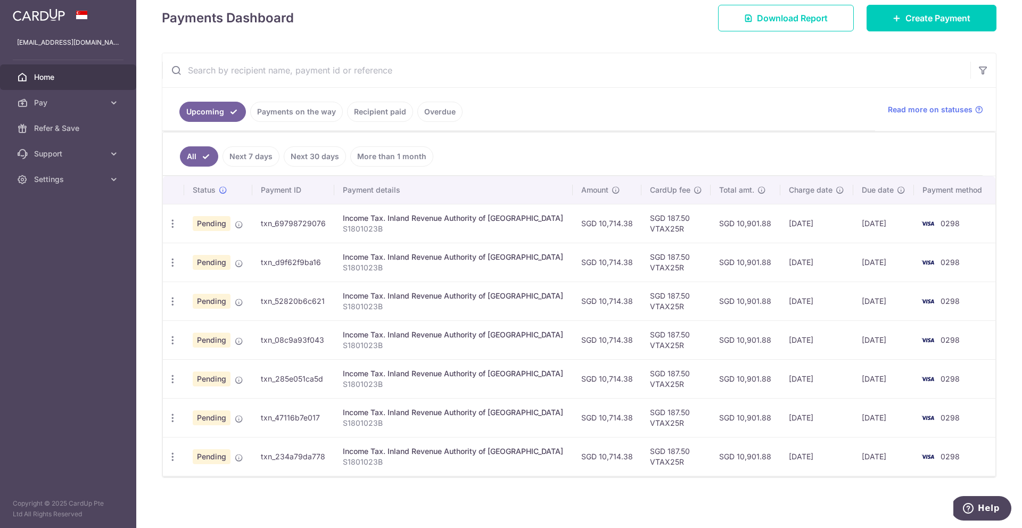 This screenshot has height=528, width=1022. What do you see at coordinates (69, 154) in the screenshot?
I see `span: Support` at bounding box center [69, 154].